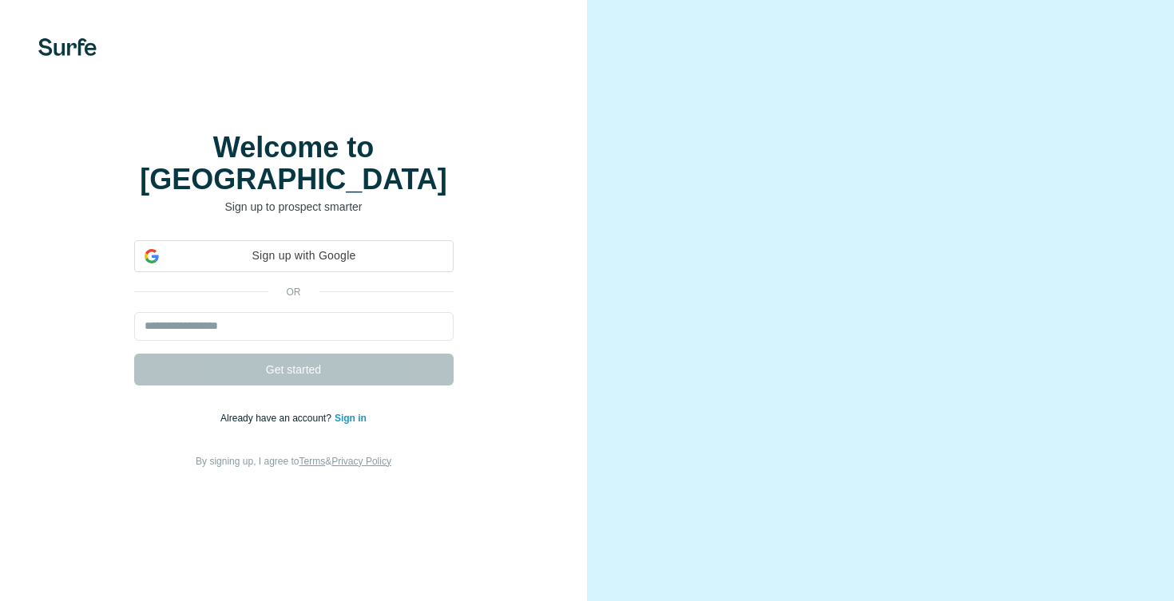  Describe the element at coordinates (351, 419) in the screenshot. I see `a: Sign in` at that location.